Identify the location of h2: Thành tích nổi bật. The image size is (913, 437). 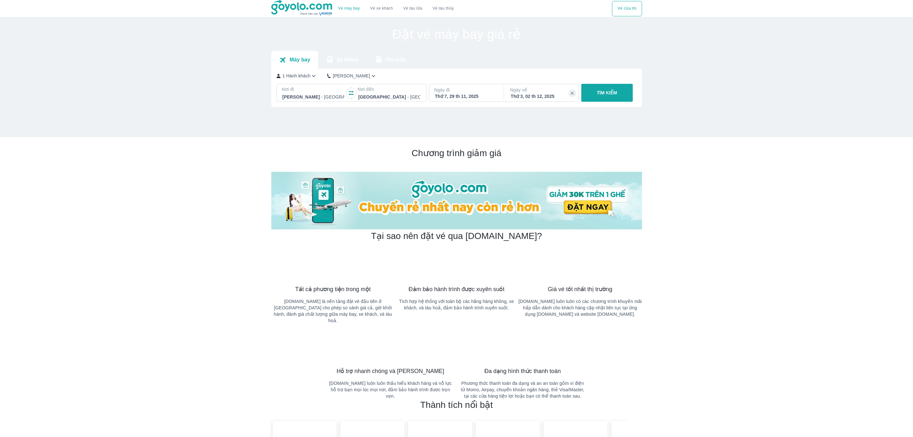
(456, 405).